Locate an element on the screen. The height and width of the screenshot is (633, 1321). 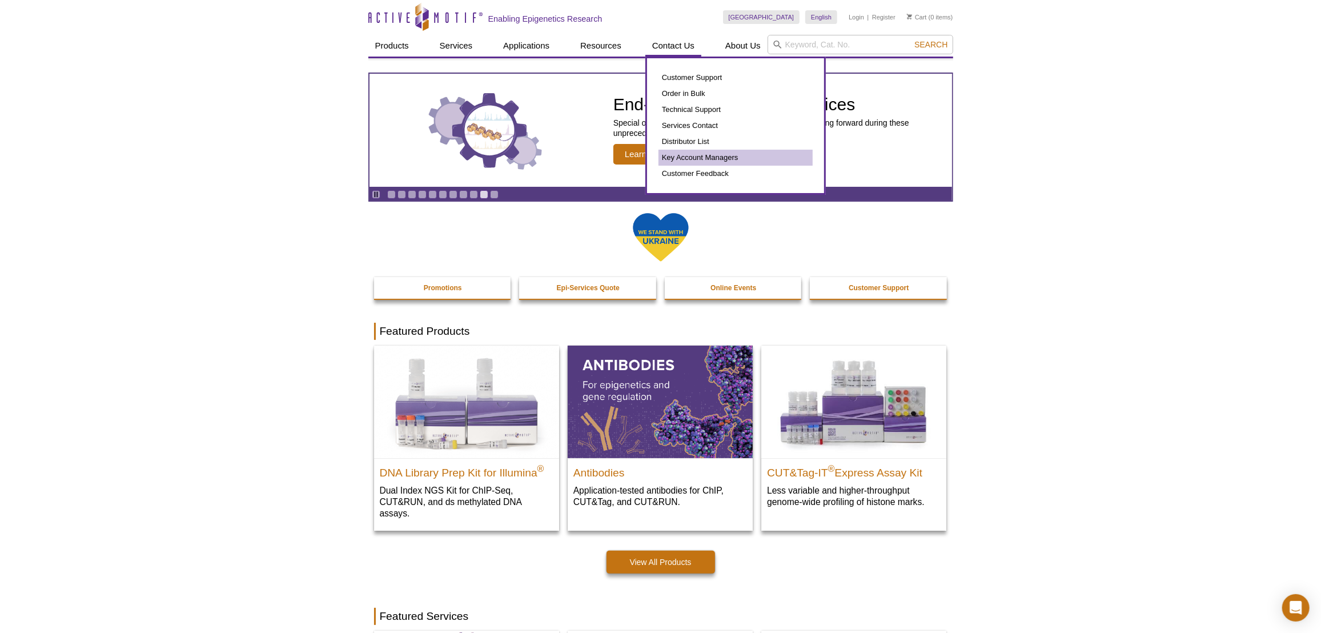
span: Search is located at coordinates (931, 45).